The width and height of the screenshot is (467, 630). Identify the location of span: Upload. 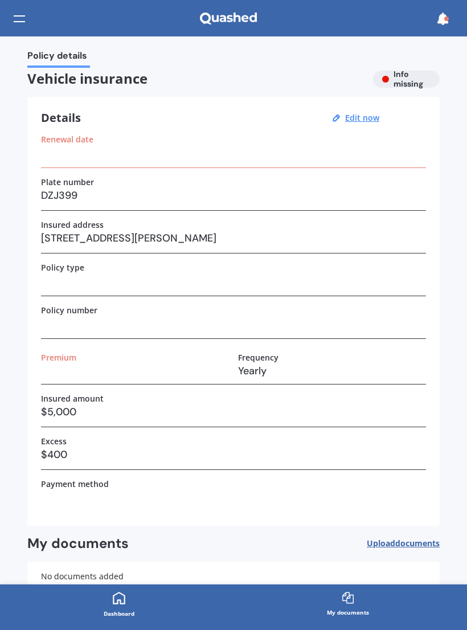
(403, 543).